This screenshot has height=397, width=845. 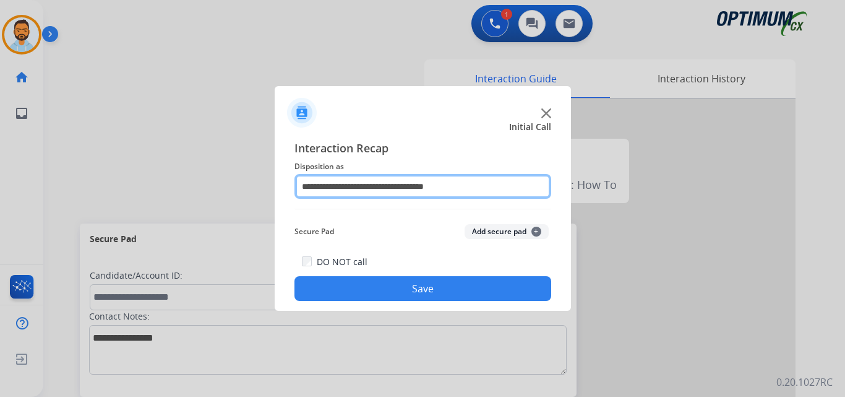 What do you see at coordinates (530, 127) in the screenshot?
I see `span: Initial Call` at bounding box center [530, 127].